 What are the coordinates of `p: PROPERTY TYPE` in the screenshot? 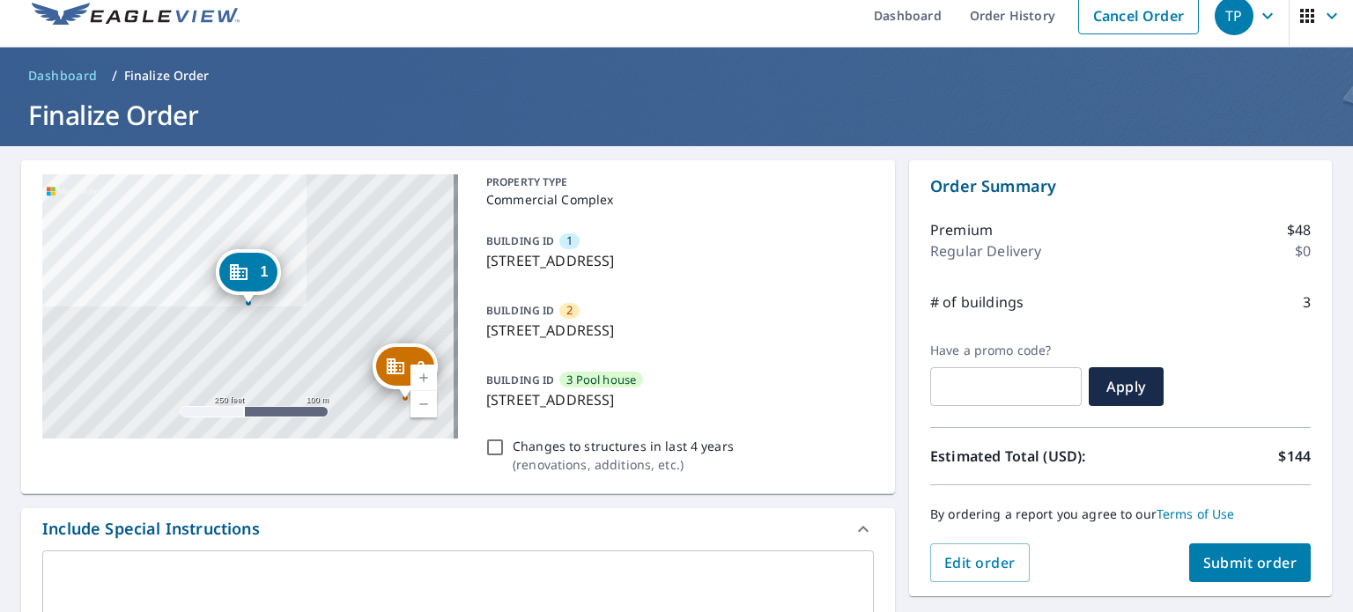 It's located at (676, 182).